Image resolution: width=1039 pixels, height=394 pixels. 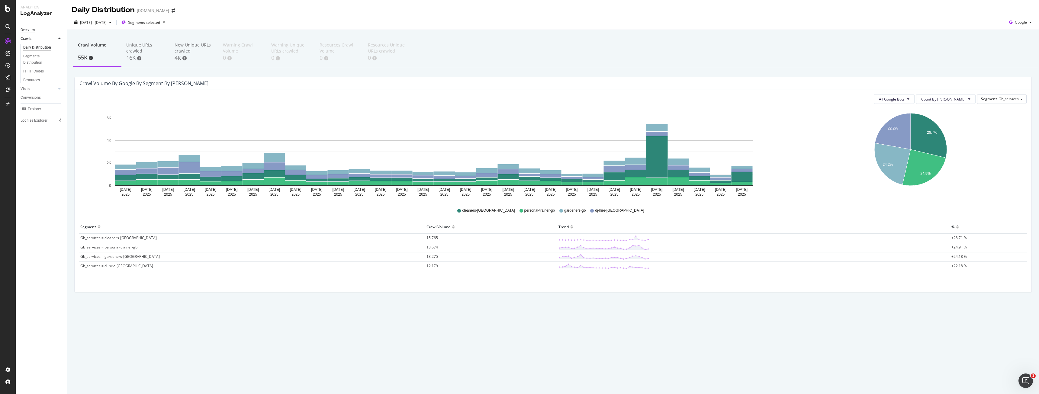 I want to click on a: Visits, so click(x=38, y=89).